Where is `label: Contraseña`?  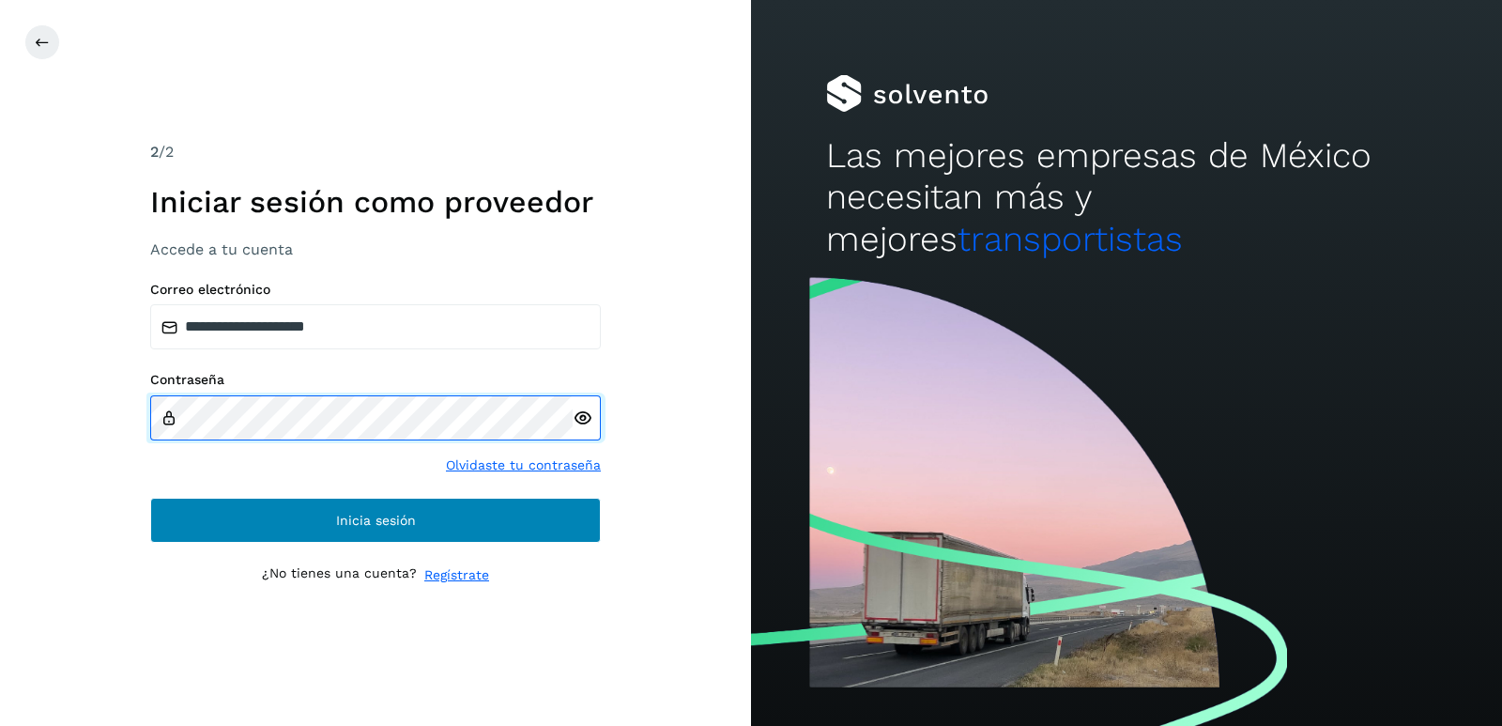 label: Contraseña is located at coordinates (376, 379).